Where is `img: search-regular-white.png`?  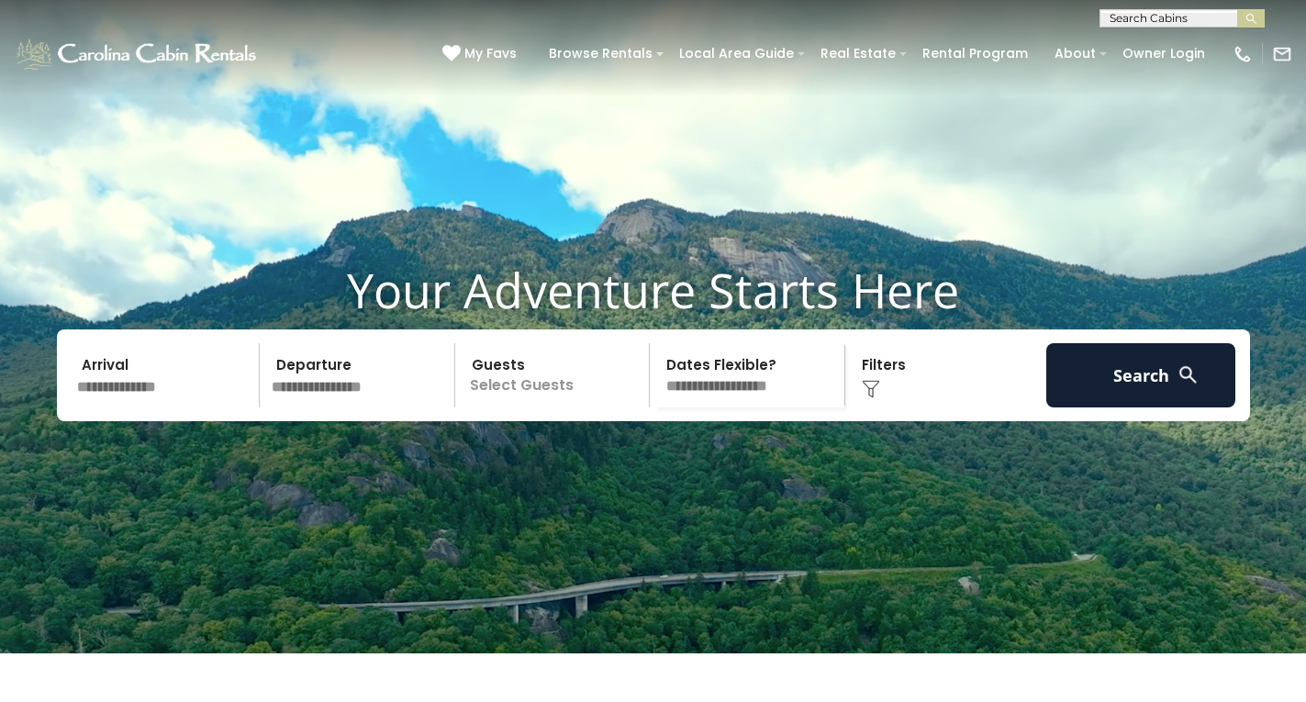
img: search-regular-white.png is located at coordinates (1187, 374).